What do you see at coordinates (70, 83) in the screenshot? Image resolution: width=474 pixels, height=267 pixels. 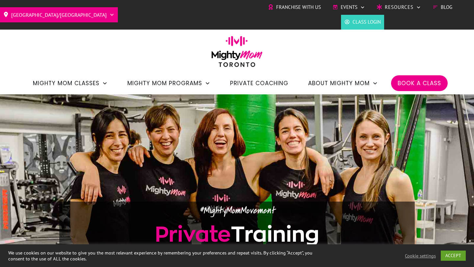 I see `a: Mighty Mom Classes` at bounding box center [70, 83].